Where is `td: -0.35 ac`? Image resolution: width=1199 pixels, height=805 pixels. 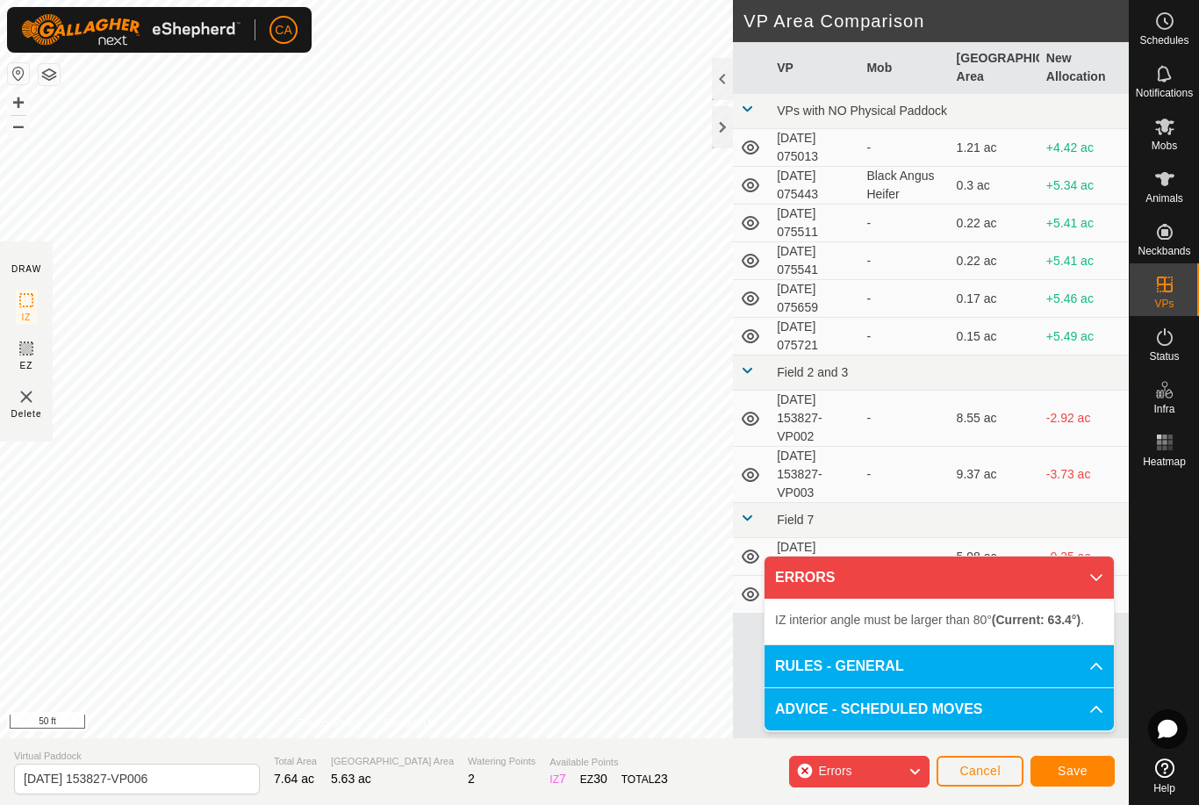 td: -0.35 ac is located at coordinates (1084, 557).